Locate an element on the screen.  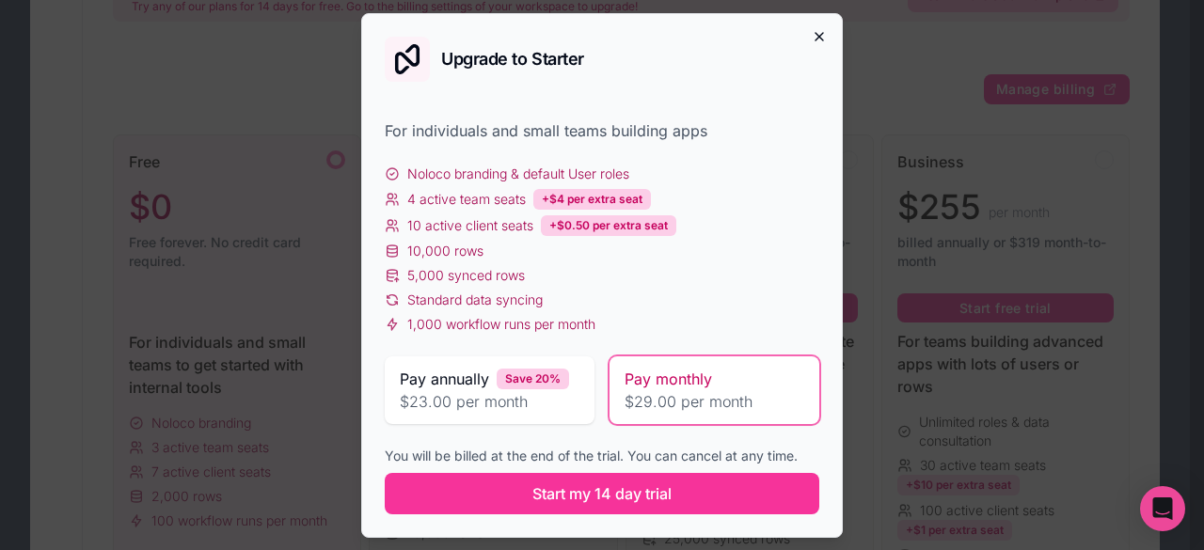
button: Close is located at coordinates (820, 37).